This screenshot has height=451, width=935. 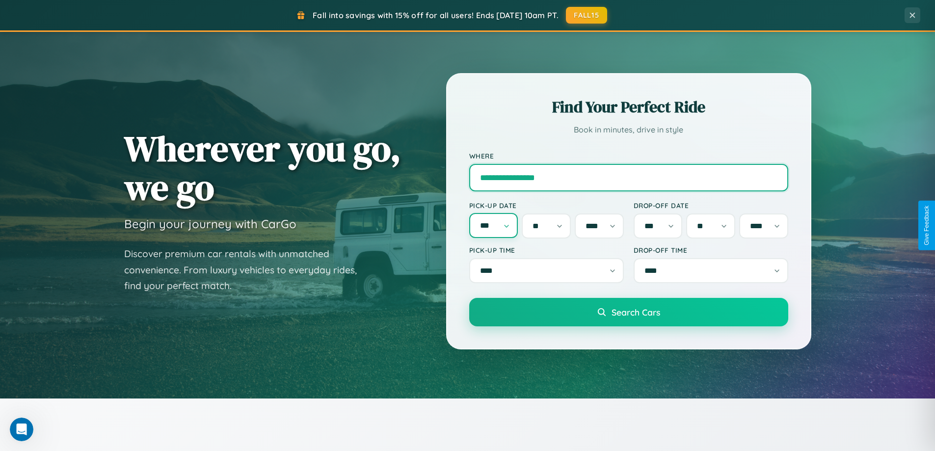 What do you see at coordinates (711, 205) in the screenshot?
I see `label: Drop-off Date` at bounding box center [711, 205].